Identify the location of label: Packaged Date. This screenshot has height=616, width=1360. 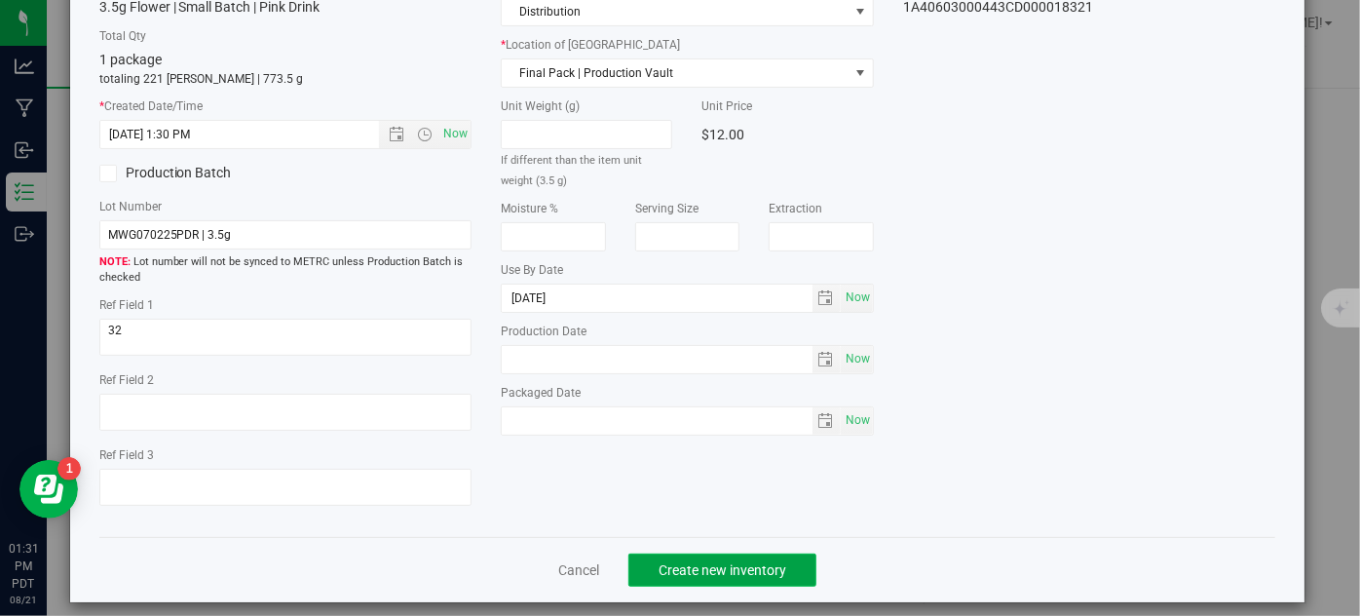
(687, 393).